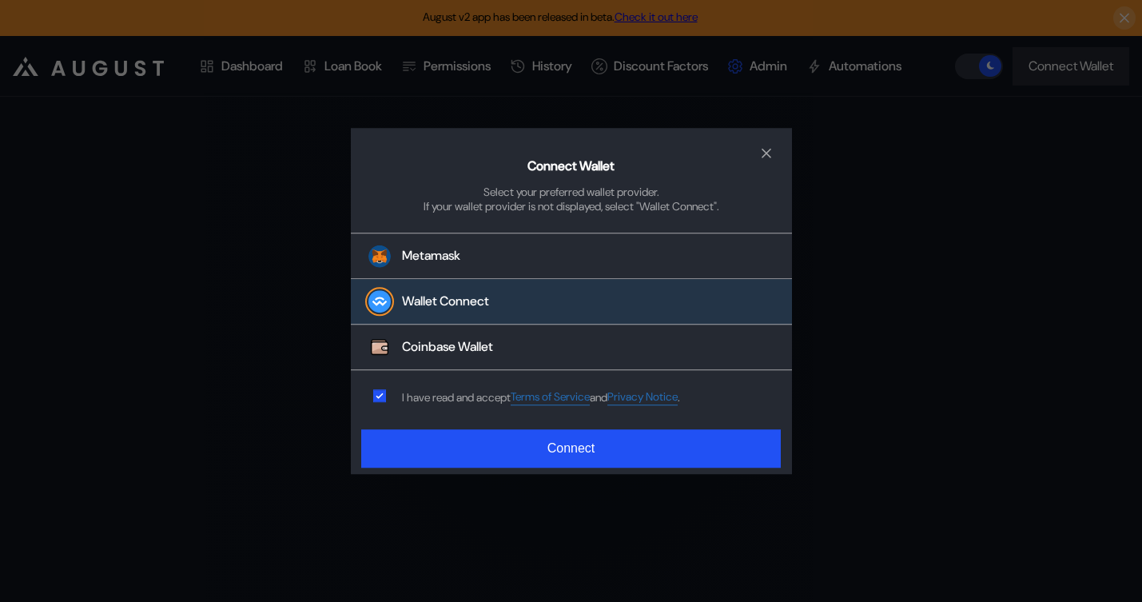 The image size is (1142, 602). I want to click on div: If your wallet provider is not displayed, select "Wallet Connect"., so click(572, 206).